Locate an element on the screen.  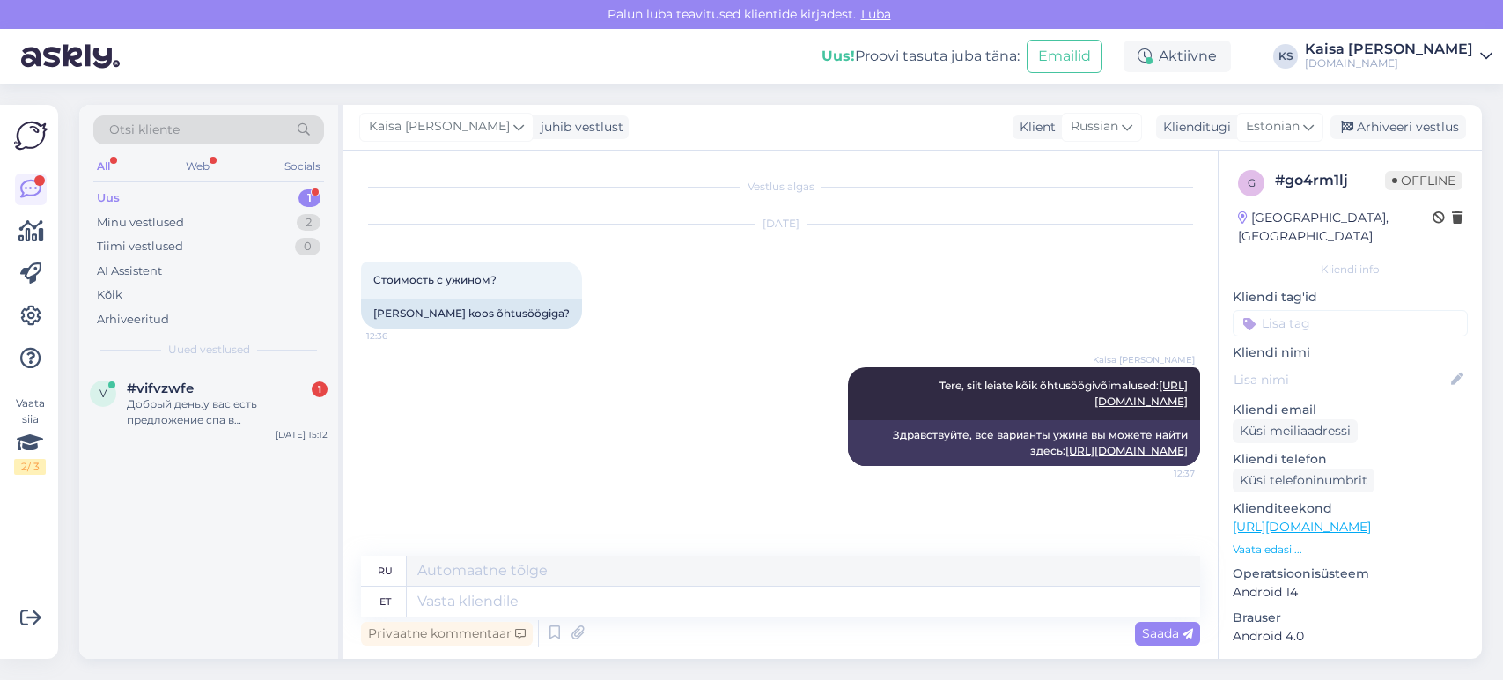
div: Klienditugi is located at coordinates (1193, 127).